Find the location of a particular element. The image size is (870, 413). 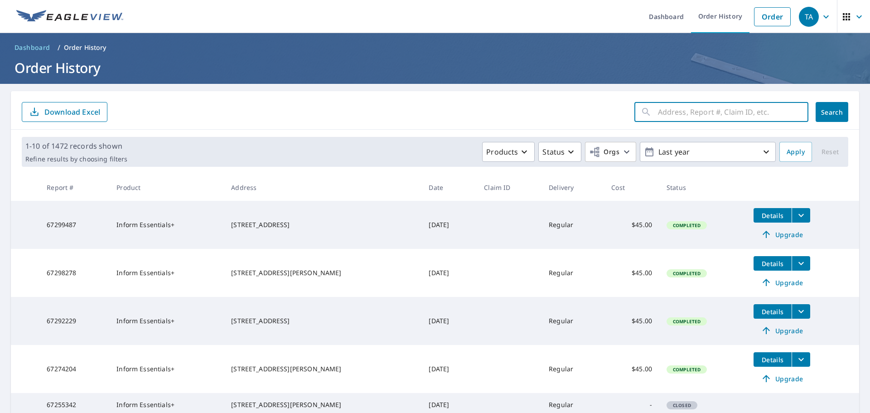

button: Apply is located at coordinates (796, 152).